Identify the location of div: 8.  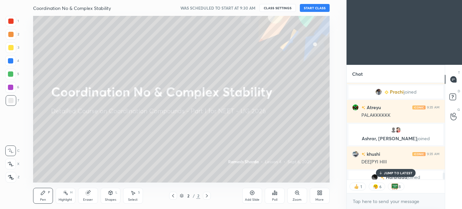
(399, 187).